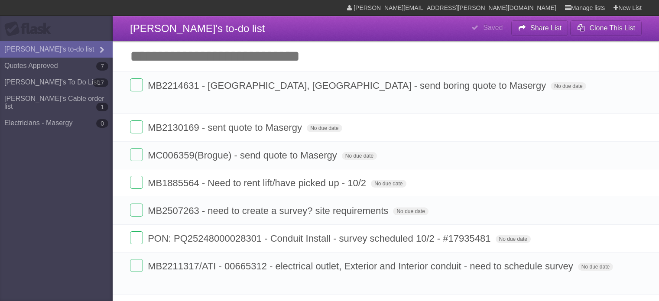 The height and width of the screenshot is (301, 659). I want to click on b: Share List, so click(546, 28).